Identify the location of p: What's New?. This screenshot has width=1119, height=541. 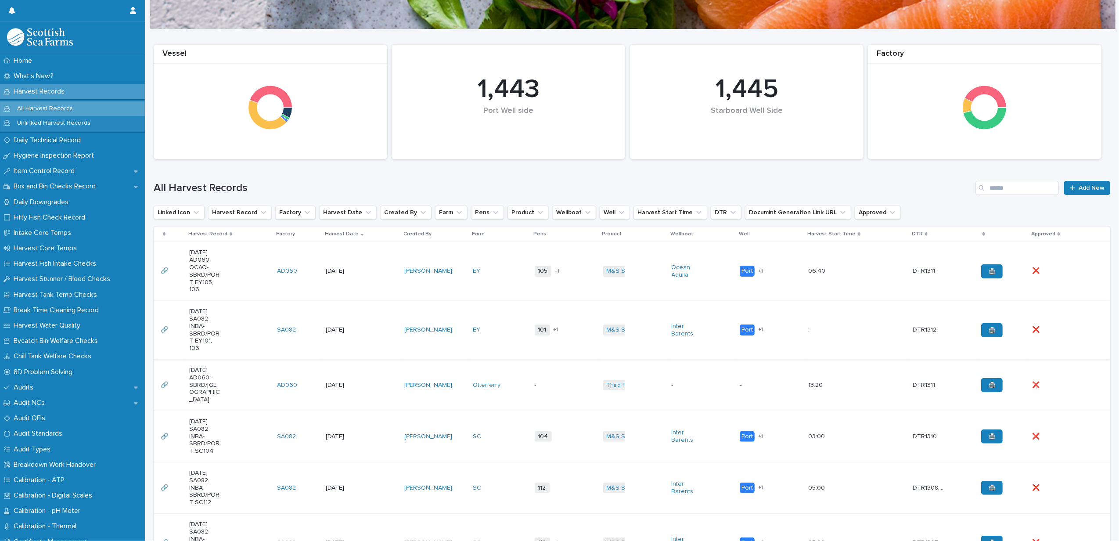
(35, 76).